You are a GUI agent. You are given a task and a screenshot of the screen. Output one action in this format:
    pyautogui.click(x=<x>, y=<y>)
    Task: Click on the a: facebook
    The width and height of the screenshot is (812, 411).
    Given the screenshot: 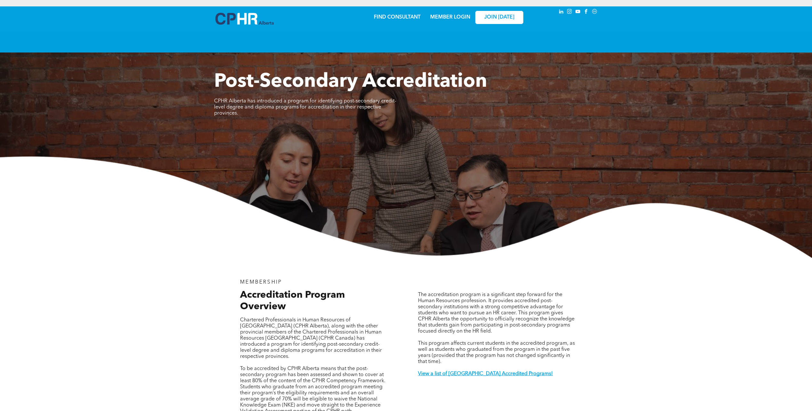 What is the action you would take?
    pyautogui.click(x=586, y=12)
    